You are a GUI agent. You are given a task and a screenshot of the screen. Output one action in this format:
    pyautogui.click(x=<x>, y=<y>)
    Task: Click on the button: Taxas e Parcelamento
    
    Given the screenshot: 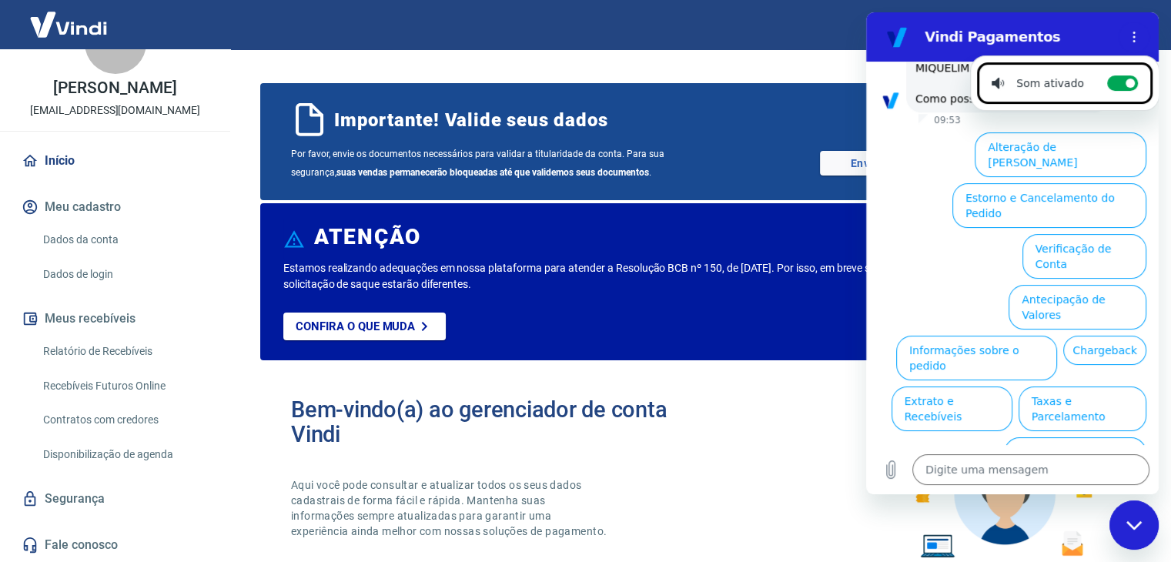 What is the action you would take?
    pyautogui.click(x=216, y=397)
    